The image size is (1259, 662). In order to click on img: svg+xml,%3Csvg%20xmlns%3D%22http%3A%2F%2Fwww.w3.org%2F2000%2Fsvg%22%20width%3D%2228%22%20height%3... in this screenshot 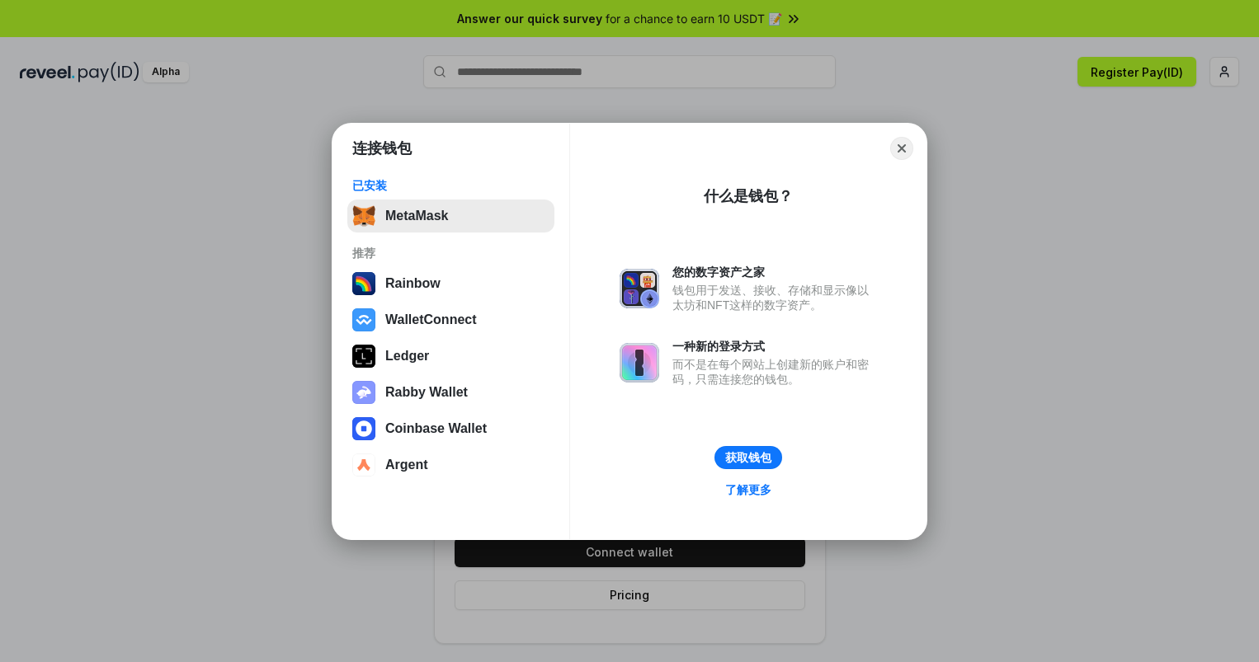, I will do `click(364, 356)`.